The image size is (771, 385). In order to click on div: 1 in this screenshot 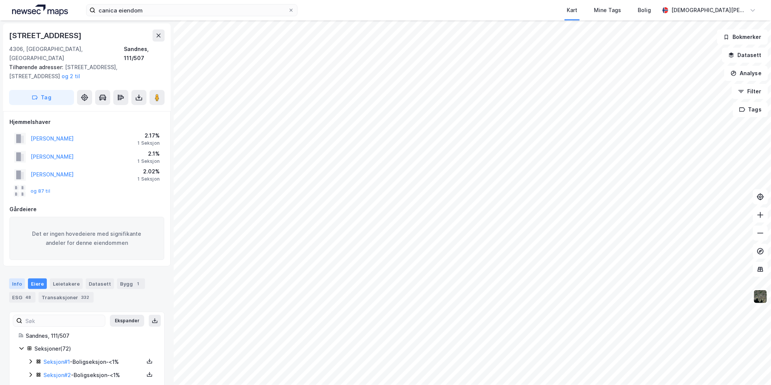, I will do `click(138, 283)`.